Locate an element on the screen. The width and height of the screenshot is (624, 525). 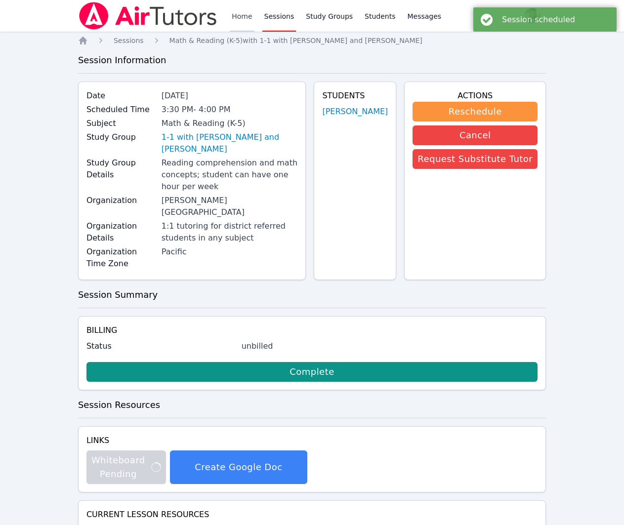
h4: Current Lesson Resources is located at coordinates (312, 515).